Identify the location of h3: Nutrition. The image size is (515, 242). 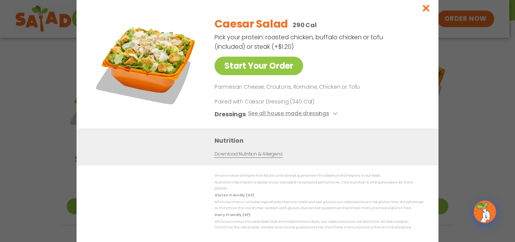
(321, 140).